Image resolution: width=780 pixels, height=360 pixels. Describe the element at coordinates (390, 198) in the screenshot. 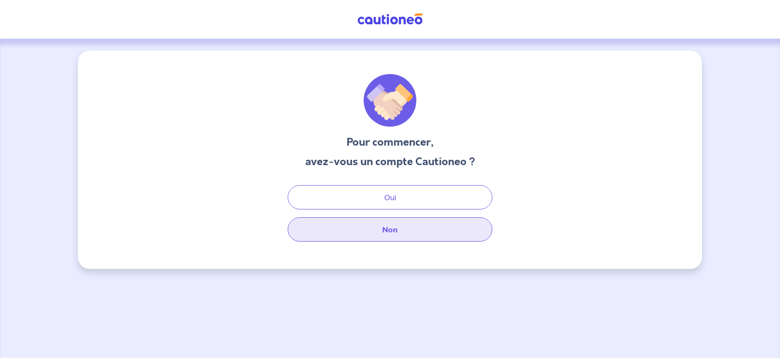

I see `button: Oui` at that location.